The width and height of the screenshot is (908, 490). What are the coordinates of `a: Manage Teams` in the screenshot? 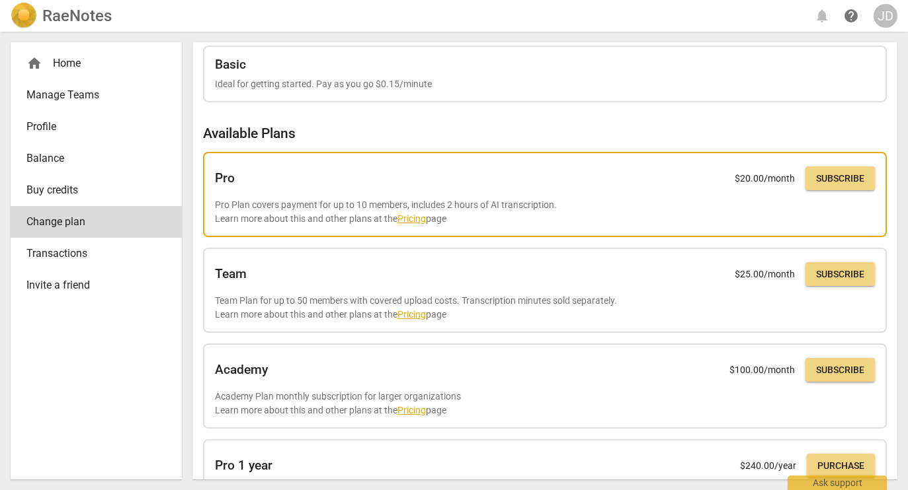 It's located at (96, 95).